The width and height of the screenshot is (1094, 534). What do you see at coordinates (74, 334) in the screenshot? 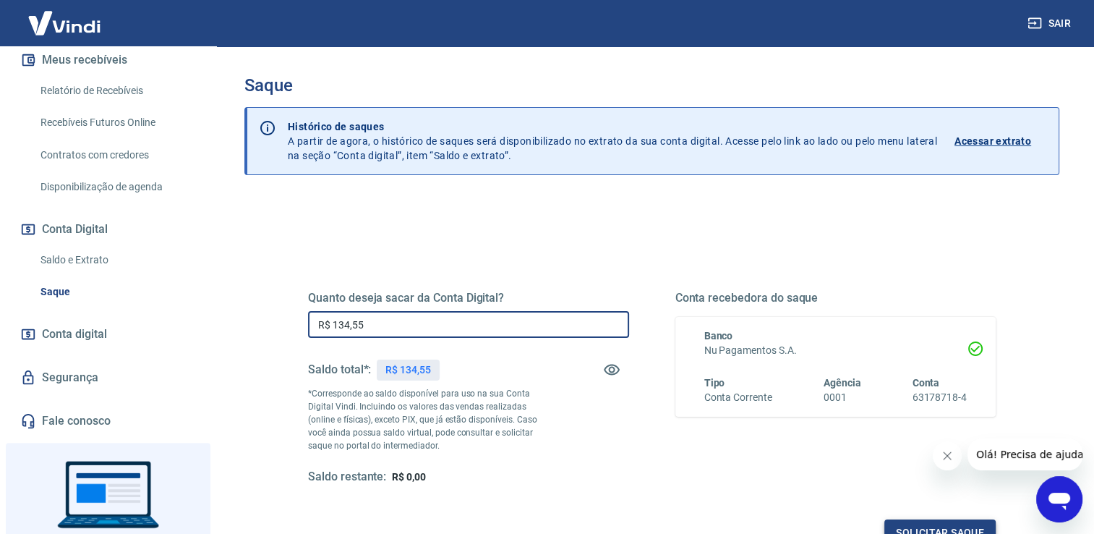
I see `span: Conta digital` at bounding box center [74, 334].